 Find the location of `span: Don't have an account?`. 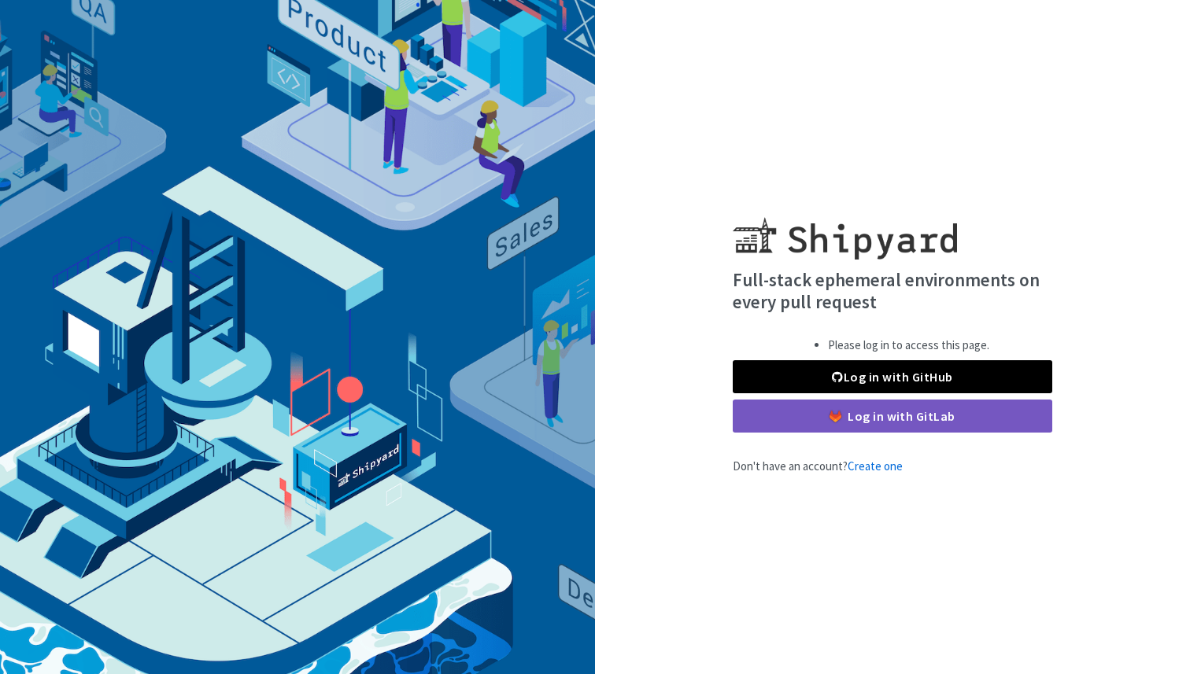

span: Don't have an account? is located at coordinates (818, 466).